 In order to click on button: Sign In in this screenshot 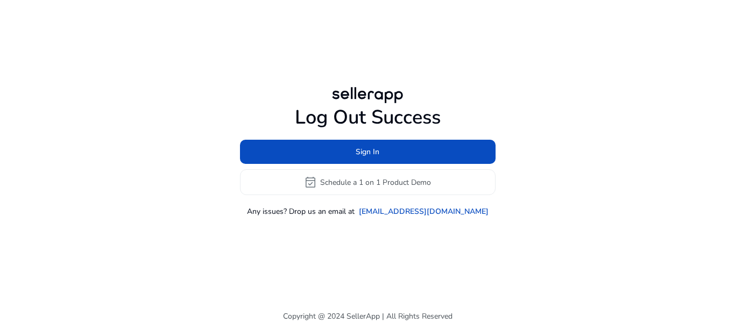, I will do `click(367, 152)`.